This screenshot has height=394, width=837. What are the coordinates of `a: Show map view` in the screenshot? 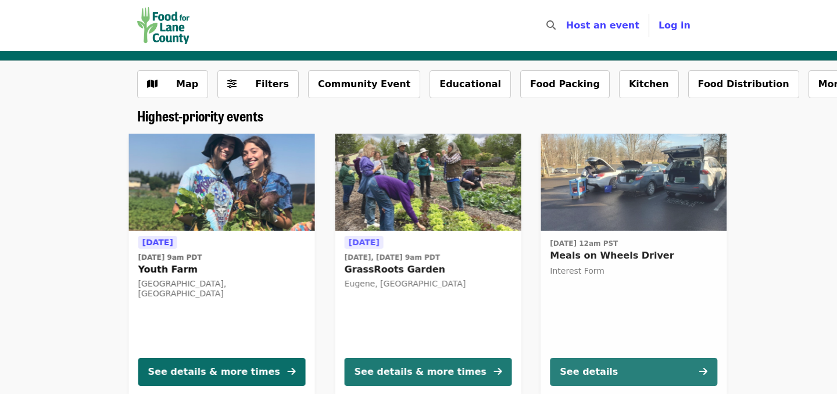 It's located at (173, 84).